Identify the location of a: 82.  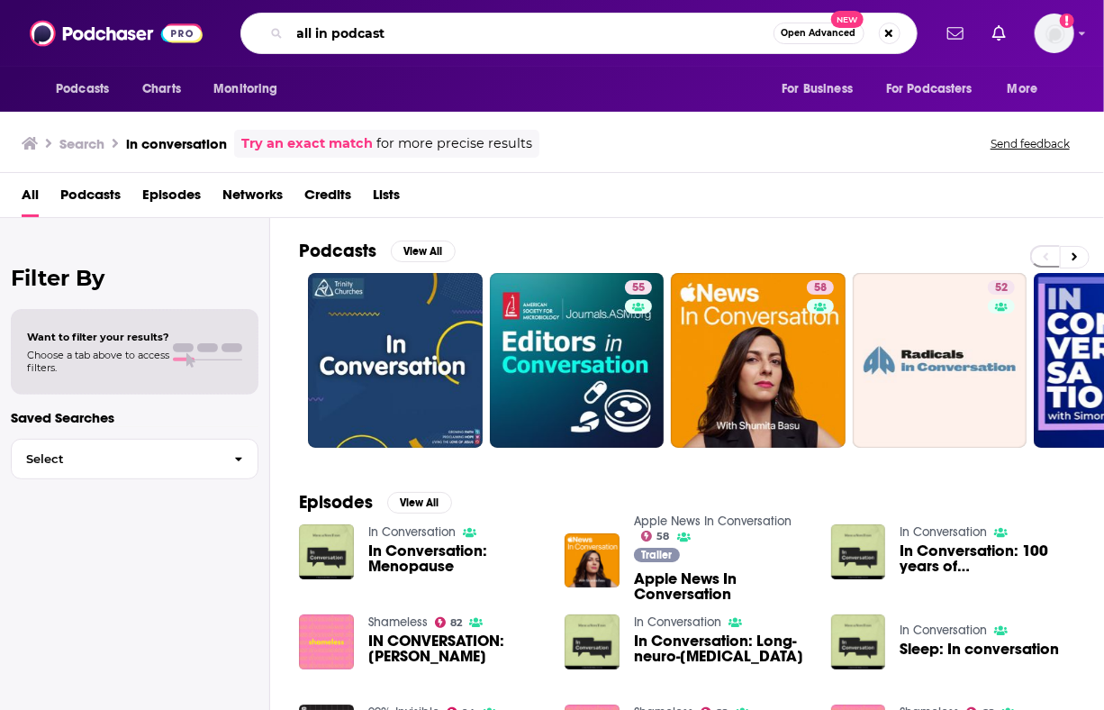
(449, 622).